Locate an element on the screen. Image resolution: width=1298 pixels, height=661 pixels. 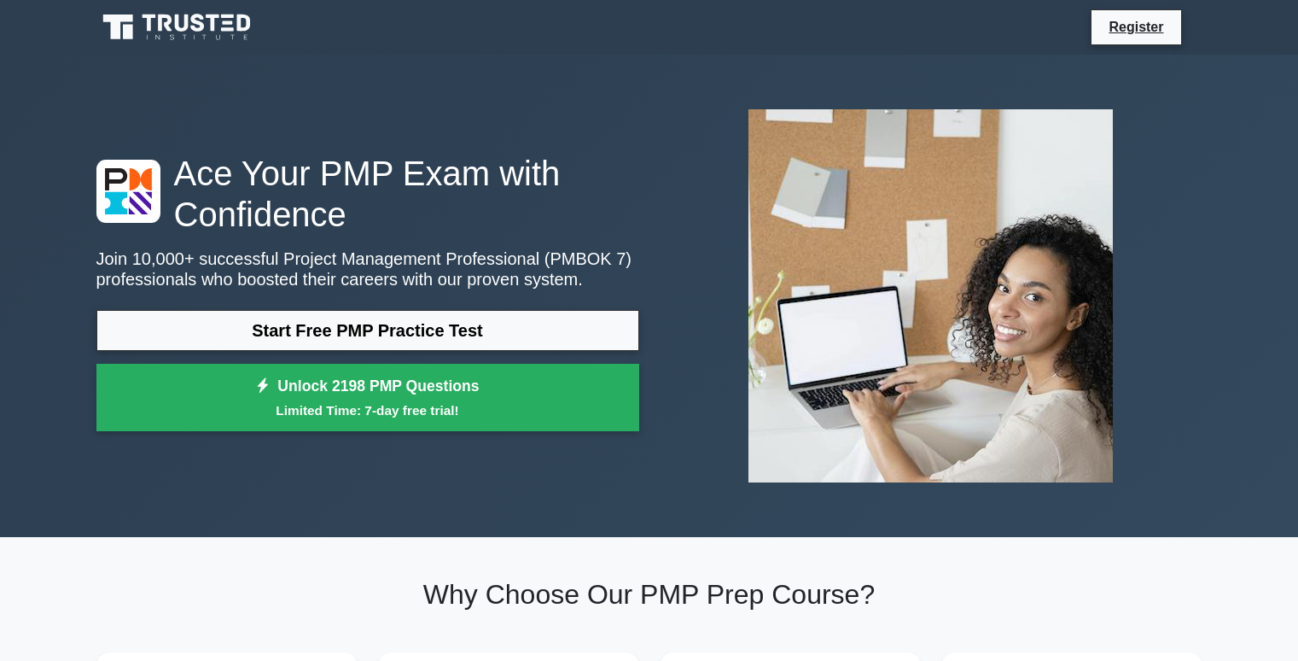
h2: Why Choose Our PMP Prep Course? is located at coordinates (650, 594).